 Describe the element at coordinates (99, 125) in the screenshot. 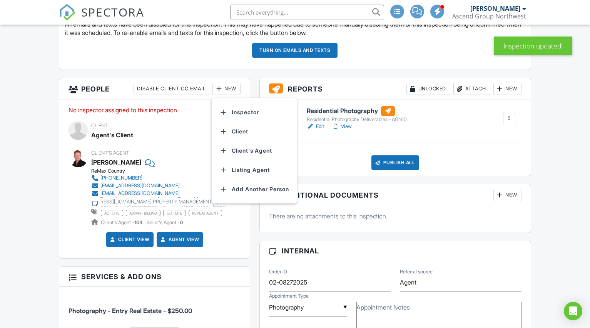

I see `span: Client` at that location.